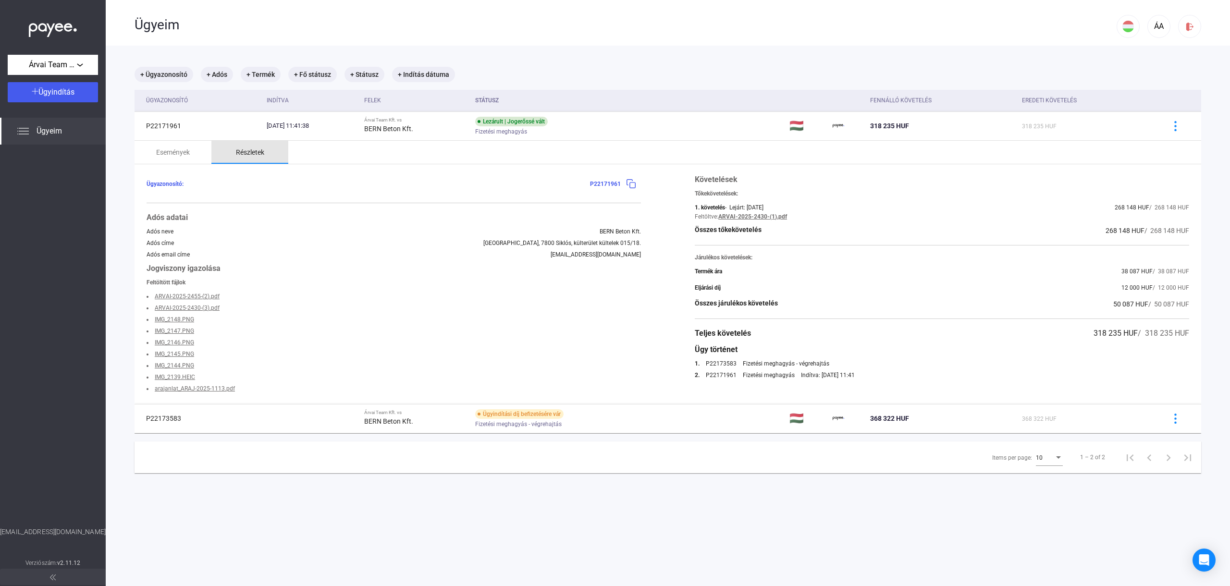 The width and height of the screenshot is (1230, 586). Describe the element at coordinates (165, 184) in the screenshot. I see `span: Ügyazonosító:` at that location.